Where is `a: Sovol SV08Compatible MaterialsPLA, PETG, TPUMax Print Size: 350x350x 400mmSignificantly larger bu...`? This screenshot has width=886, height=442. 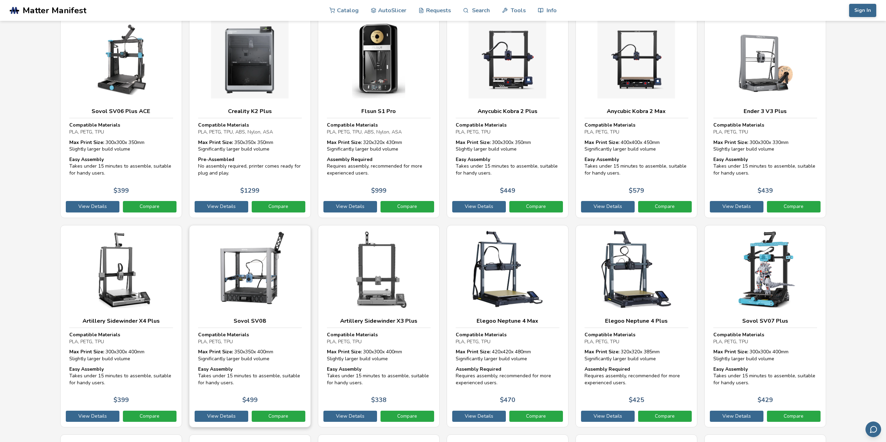 a: Sovol SV08Compatible MaterialsPLA, PETG, TPUMax Print Size: 350x350x 400mmSignificantly larger bu... is located at coordinates (250, 327).